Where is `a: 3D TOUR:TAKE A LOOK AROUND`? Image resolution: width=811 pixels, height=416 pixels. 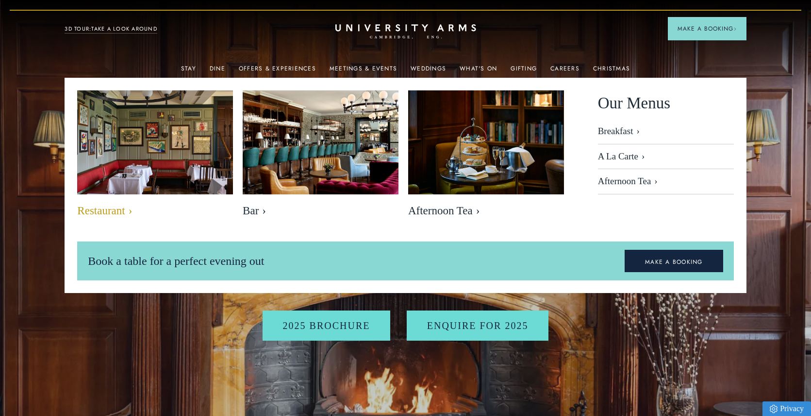 a: 3D TOUR:TAKE A LOOK AROUND is located at coordinates (111, 29).